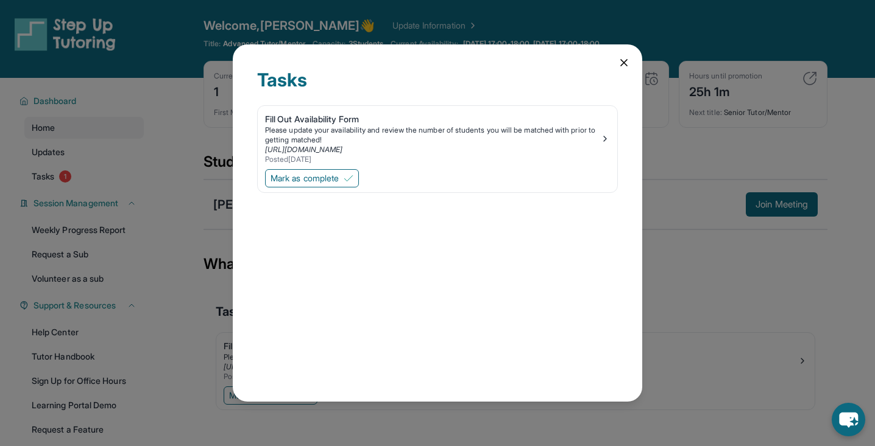  Describe the element at coordinates (437, 87) in the screenshot. I see `div: Tasks` at that location.